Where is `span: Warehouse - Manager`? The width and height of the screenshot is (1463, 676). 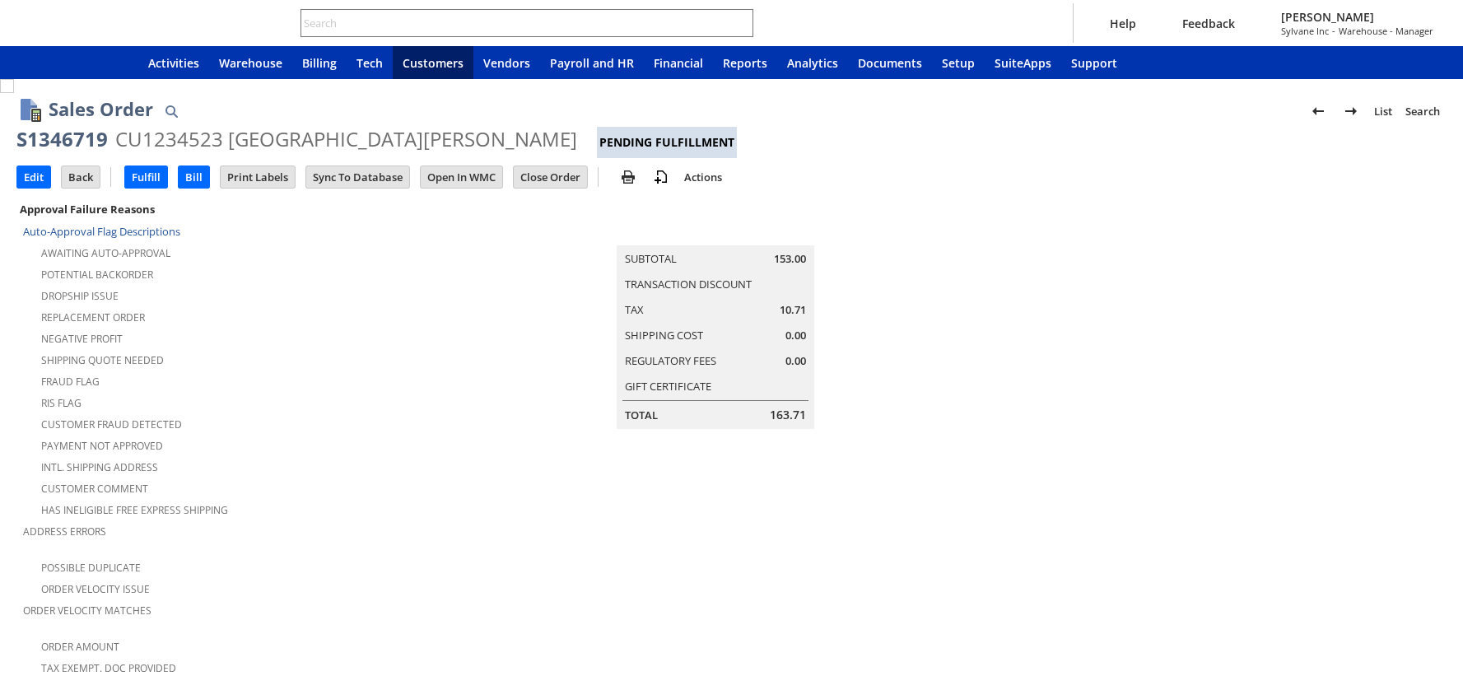
span: Warehouse - Manager is located at coordinates (1386, 30).